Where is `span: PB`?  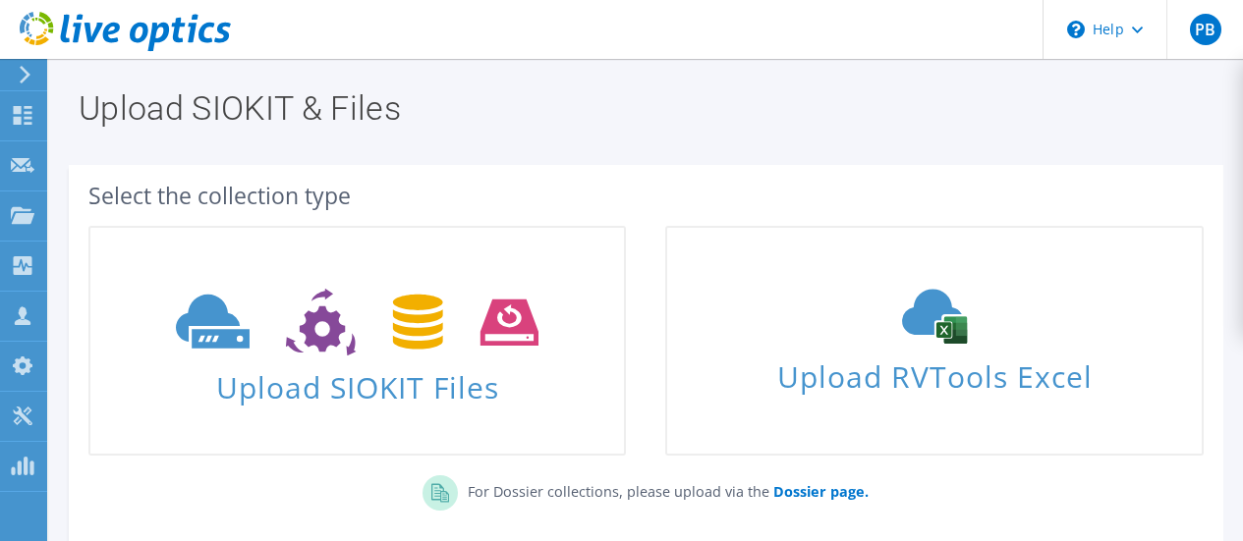 span: PB is located at coordinates (1206, 29).